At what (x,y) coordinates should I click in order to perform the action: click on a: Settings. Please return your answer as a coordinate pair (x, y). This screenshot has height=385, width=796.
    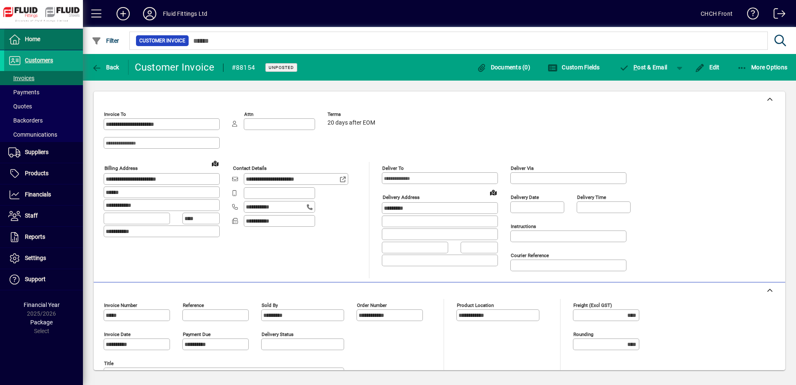
    Looking at the image, I should click on (44, 258).